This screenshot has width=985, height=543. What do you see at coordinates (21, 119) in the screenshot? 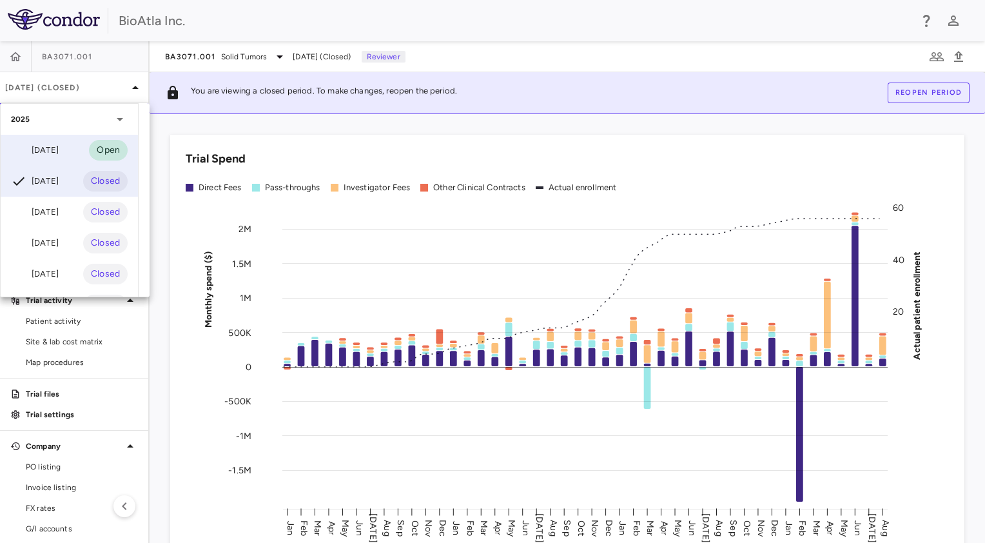
I see `p: 2025` at bounding box center [21, 119].